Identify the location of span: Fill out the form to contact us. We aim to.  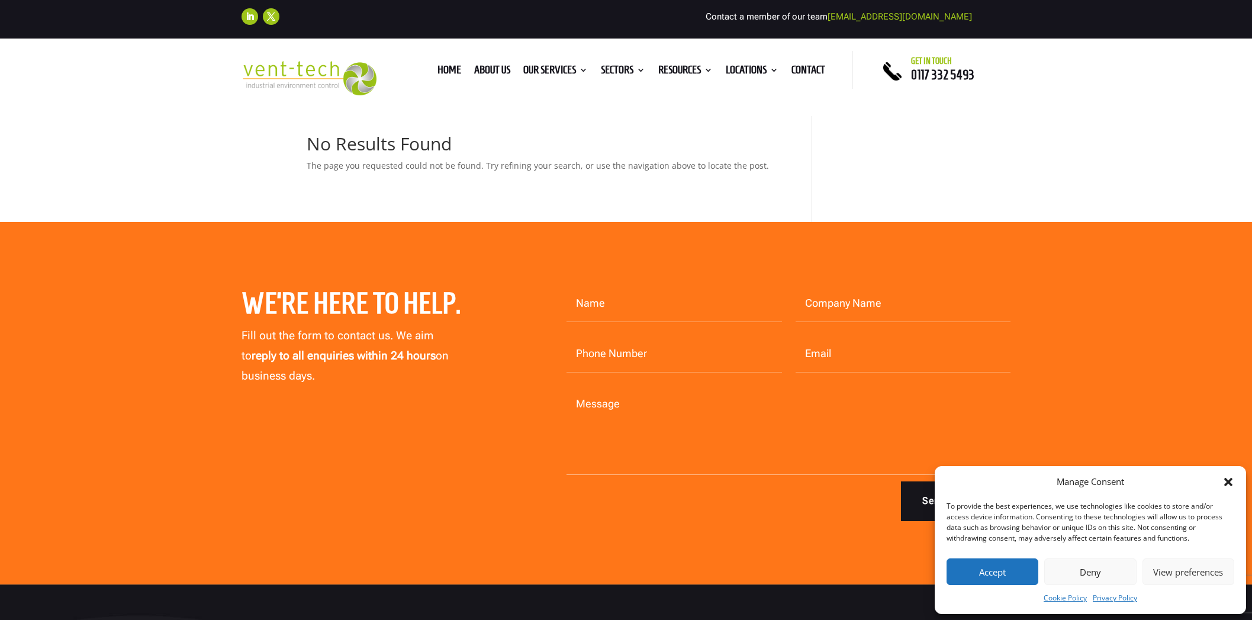
(337, 345).